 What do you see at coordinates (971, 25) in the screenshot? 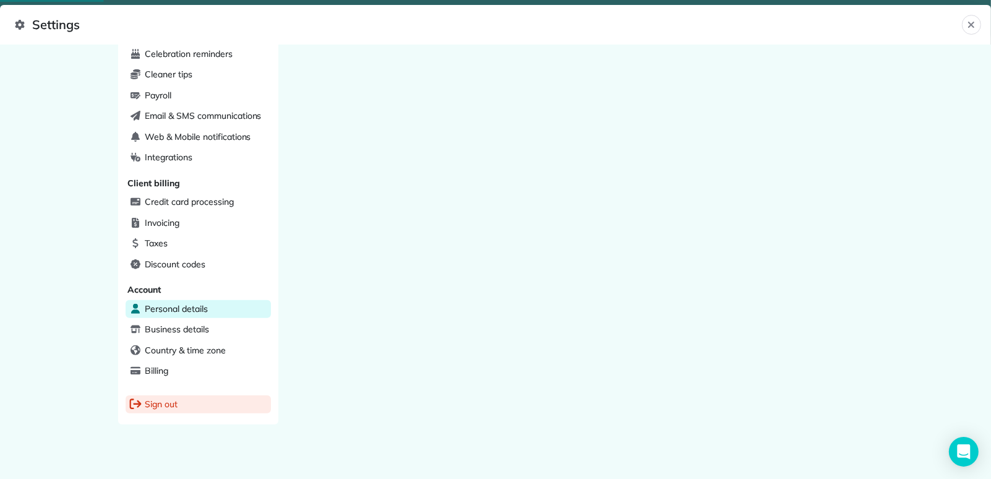
I see `button: Close` at bounding box center [971, 25].